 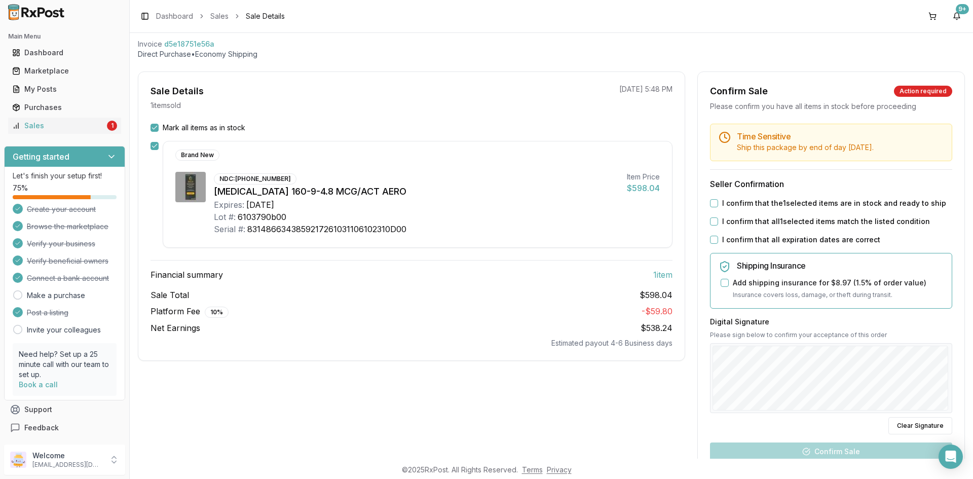 I want to click on span: Financial summary, so click(x=186, y=275).